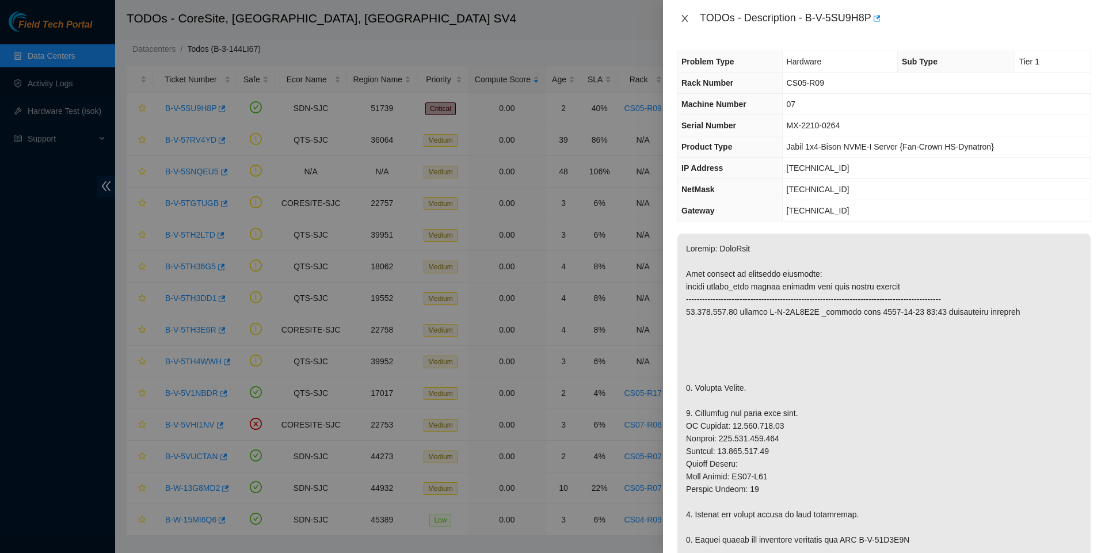  What do you see at coordinates (698, 211) in the screenshot?
I see `span: Gateway` at bounding box center [698, 211].